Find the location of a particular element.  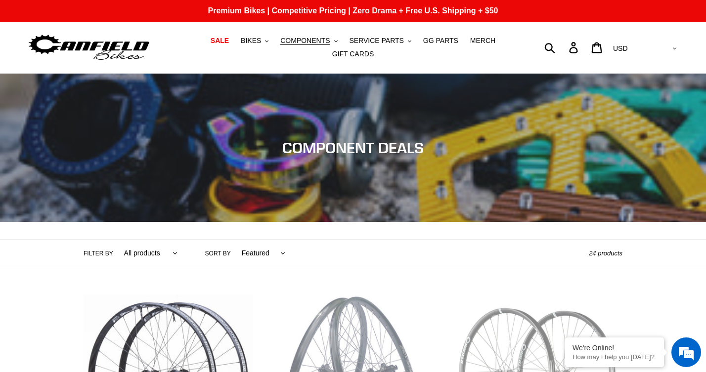

span: BIKES is located at coordinates (251, 41).